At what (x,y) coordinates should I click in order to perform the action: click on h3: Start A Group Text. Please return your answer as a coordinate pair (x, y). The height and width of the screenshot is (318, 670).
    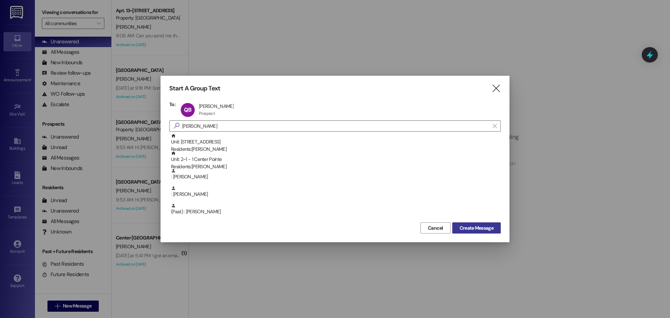
    Looking at the image, I should click on (195, 88).